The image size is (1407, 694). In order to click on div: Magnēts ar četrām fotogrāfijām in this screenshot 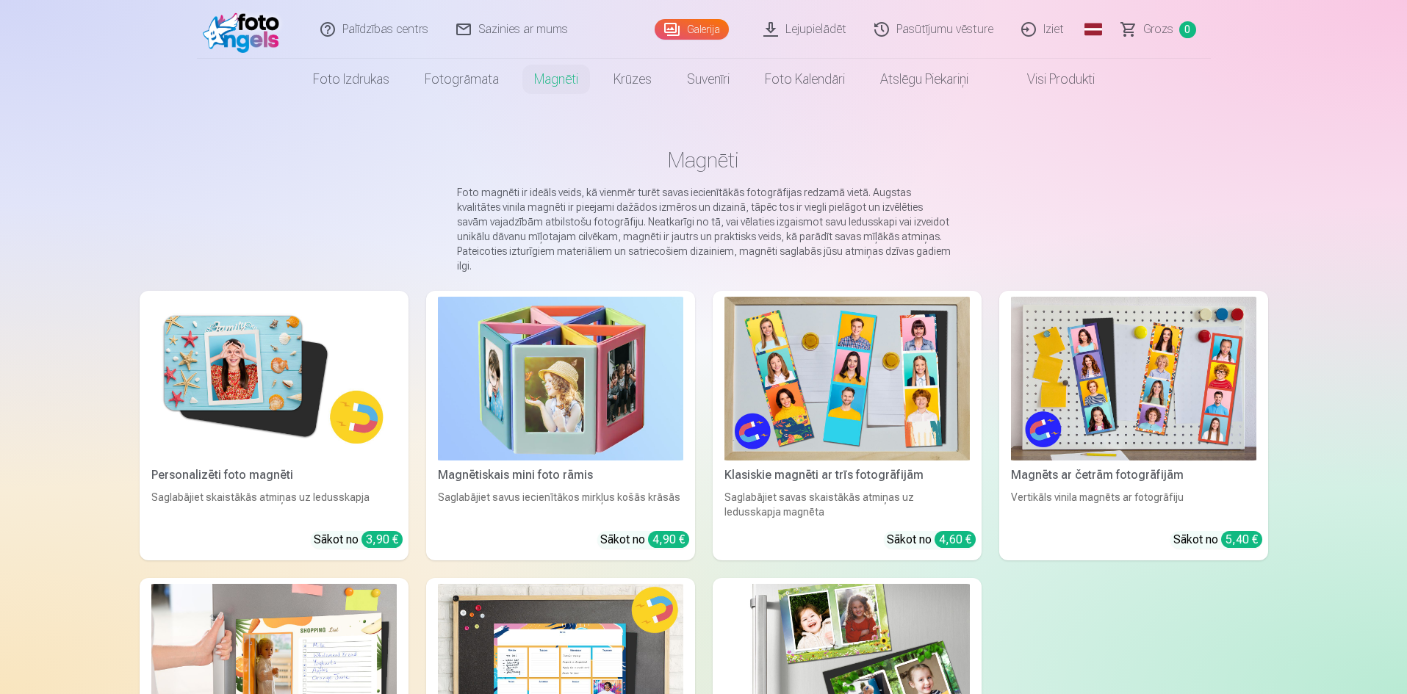, I will do `click(1134, 475)`.